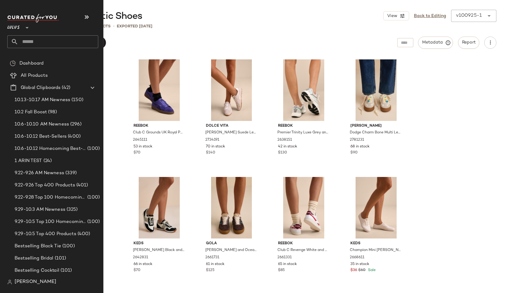 The width and height of the screenshot is (511, 293). Describe the element at coordinates (232, 244) in the screenshot. I see `span: Gola` at that location.